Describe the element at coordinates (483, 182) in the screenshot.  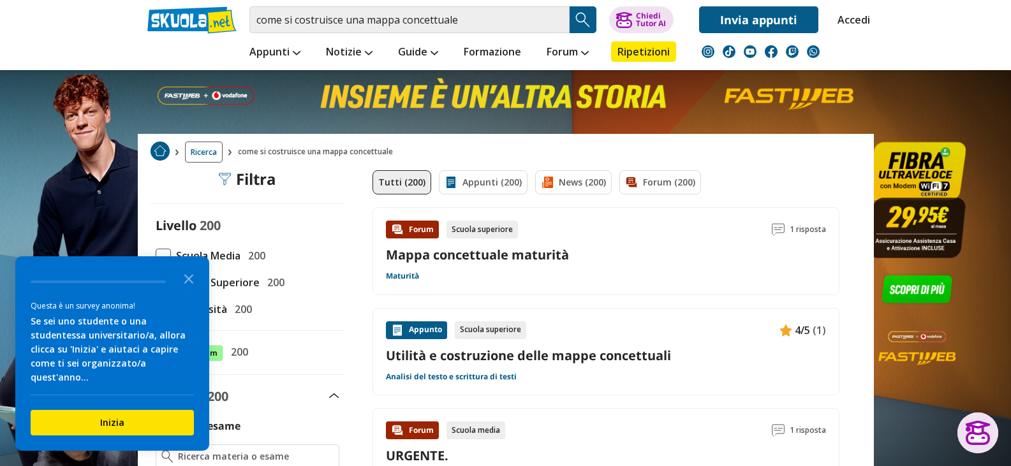
I see `a: Appunti (200)` at that location.